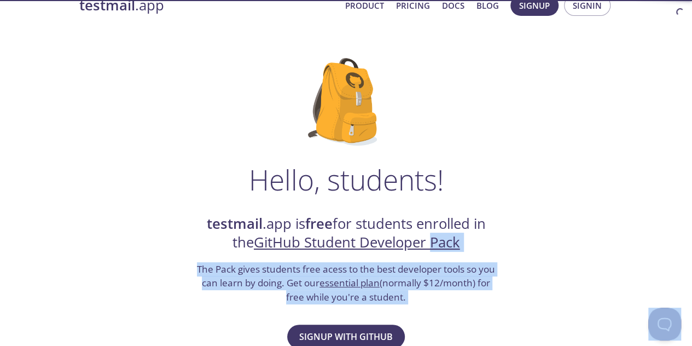 The width and height of the screenshot is (692, 346). Describe the element at coordinates (350, 282) in the screenshot. I see `a: essential plan` at that location.